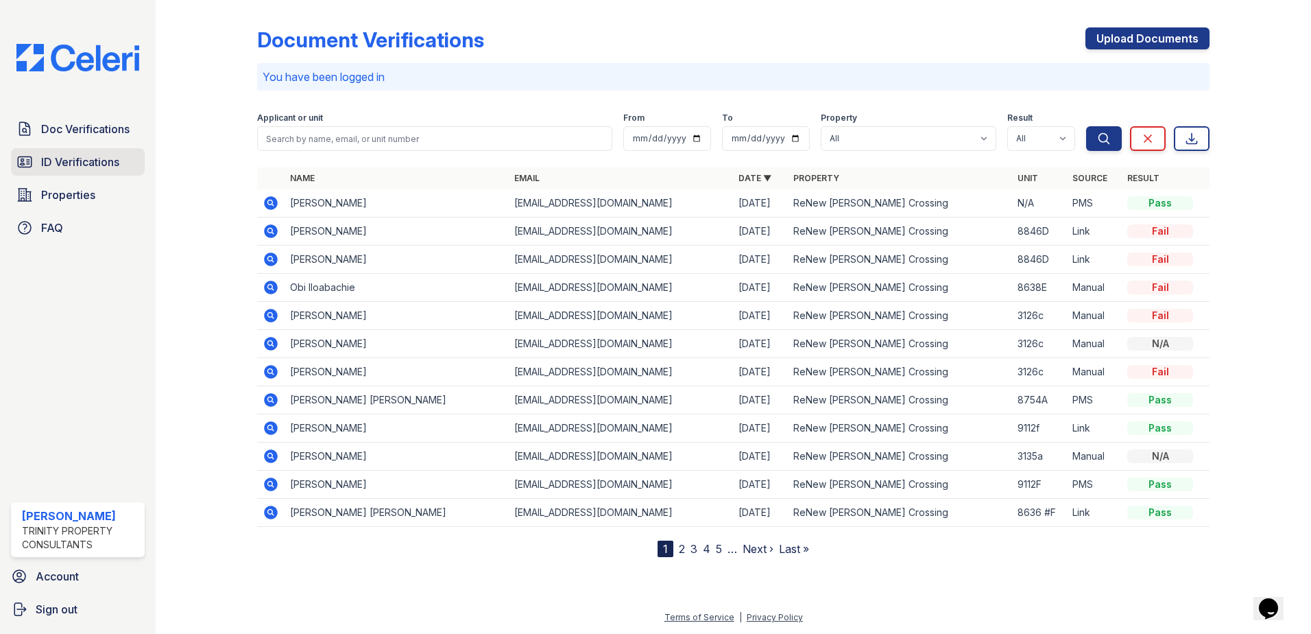 This screenshot has height=634, width=1311. I want to click on a: Terms of Service, so click(699, 616).